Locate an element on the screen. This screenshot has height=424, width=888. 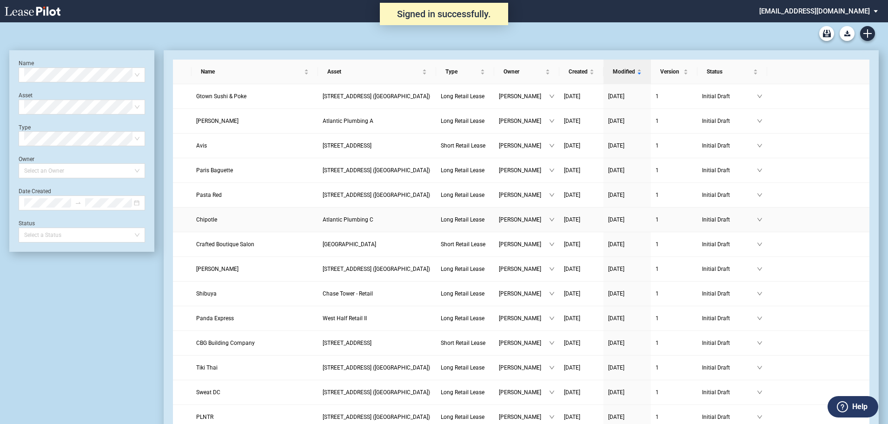
th: Name is located at coordinates (255, 72).